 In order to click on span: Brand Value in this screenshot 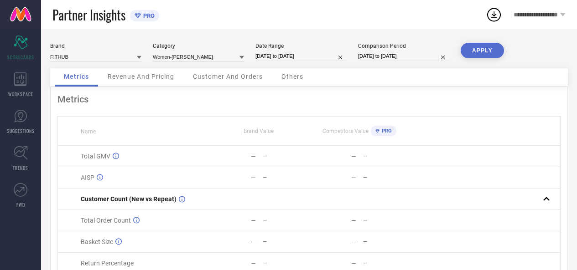, I will do `click(258, 131)`.